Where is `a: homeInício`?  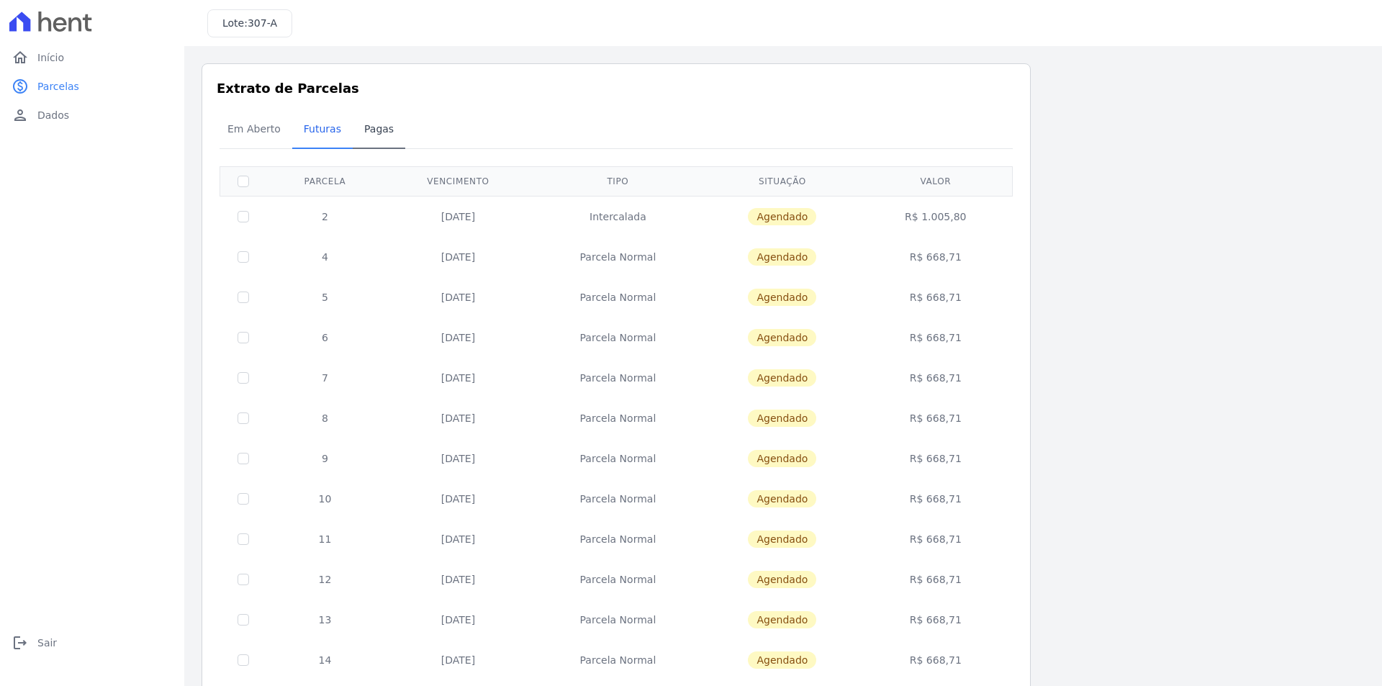
a: homeInício is located at coordinates (92, 58).